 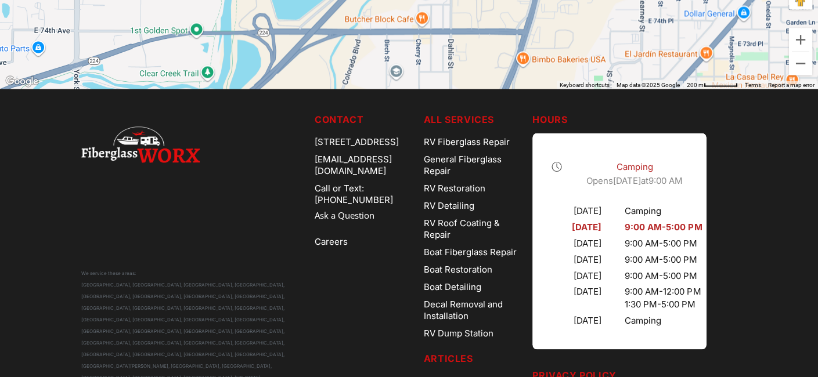 I want to click on h5: Articles, so click(x=474, y=358).